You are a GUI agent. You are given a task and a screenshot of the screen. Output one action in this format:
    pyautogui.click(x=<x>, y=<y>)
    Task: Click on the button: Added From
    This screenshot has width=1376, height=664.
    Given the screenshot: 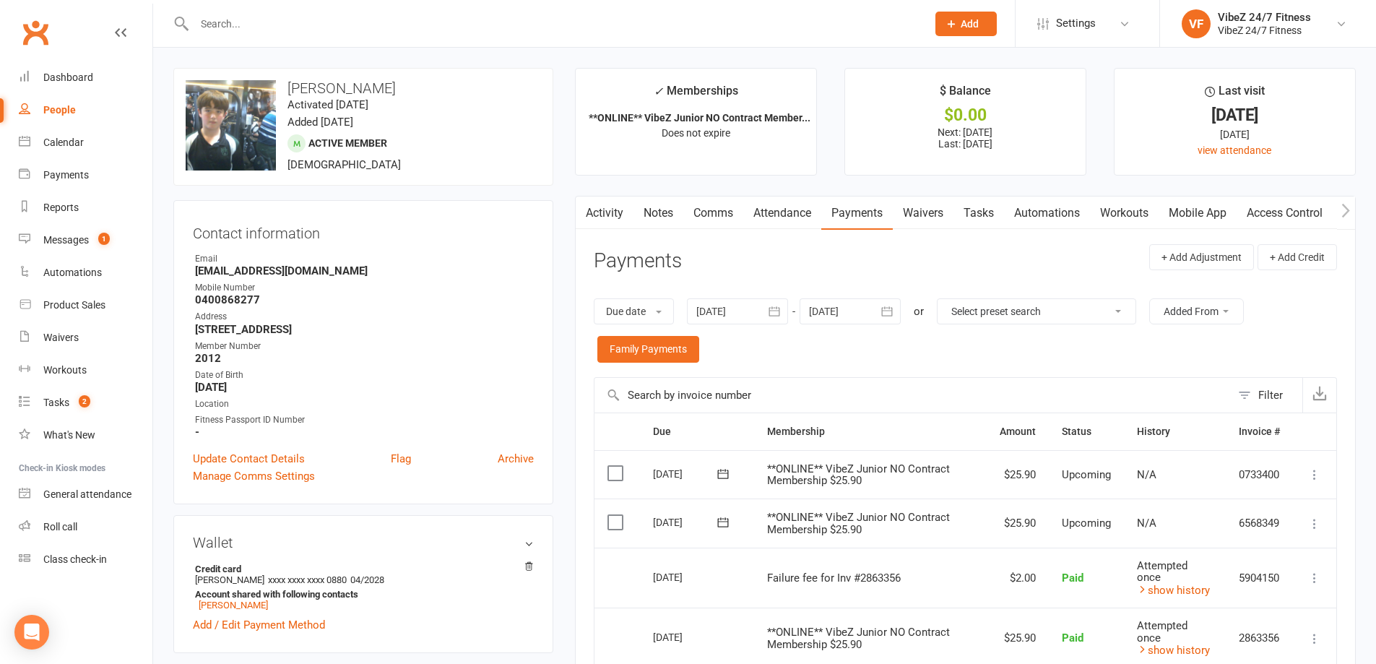 What is the action you would take?
    pyautogui.click(x=1196, y=311)
    